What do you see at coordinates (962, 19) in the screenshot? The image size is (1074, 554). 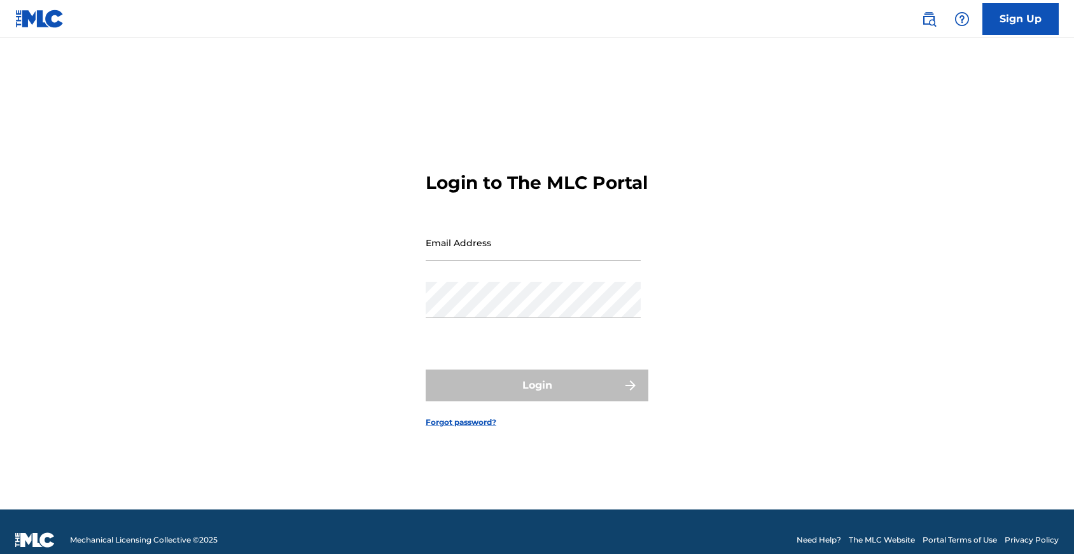 I see `img: help` at bounding box center [962, 19].